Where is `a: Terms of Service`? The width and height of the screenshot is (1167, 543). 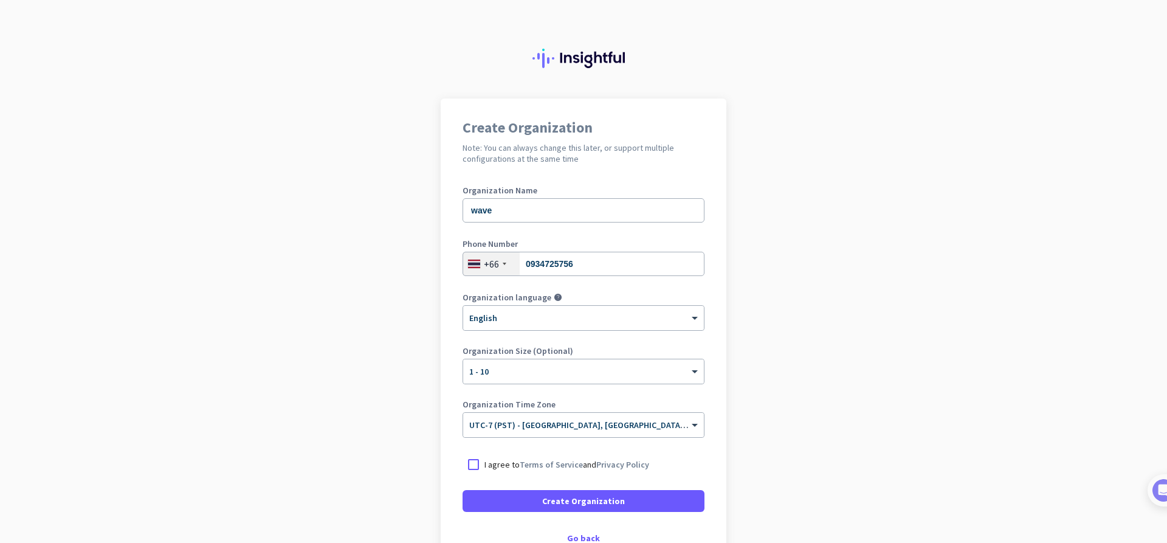
a: Terms of Service is located at coordinates (552, 465).